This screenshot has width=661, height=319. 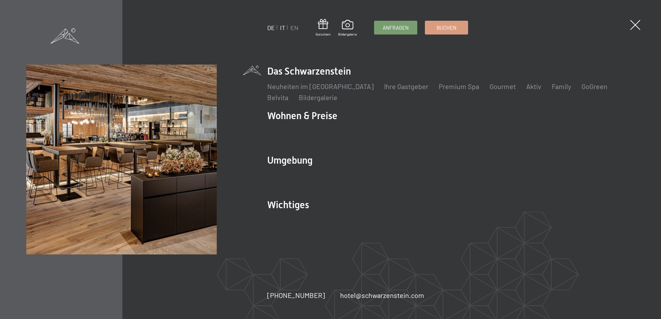 What do you see at coordinates (396, 28) in the screenshot?
I see `a: Anfragen` at bounding box center [396, 28].